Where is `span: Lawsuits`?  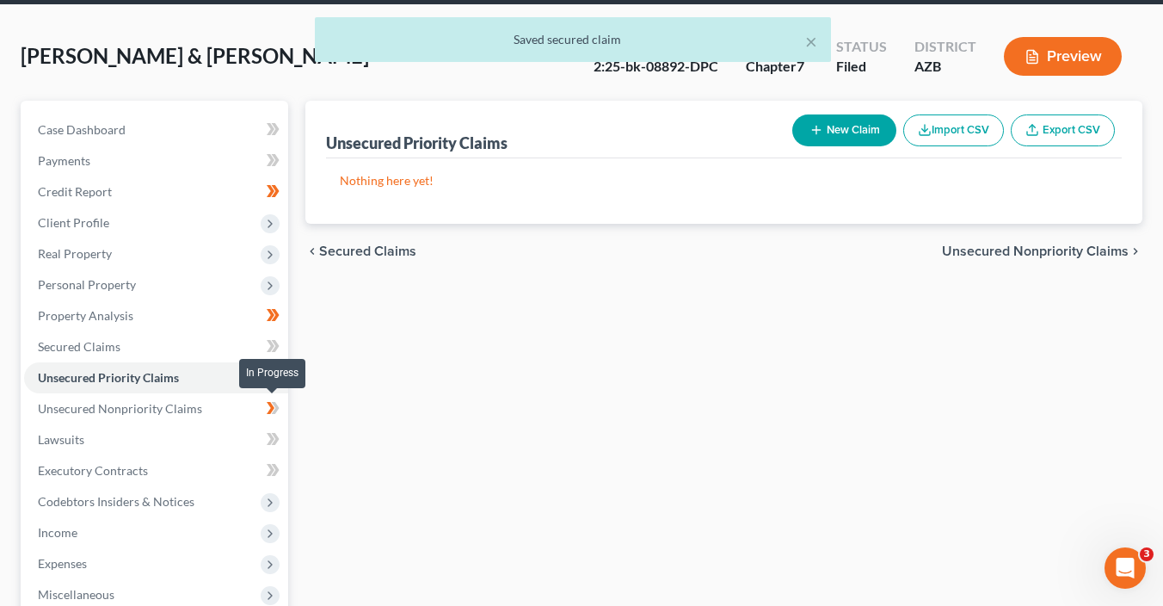 span: Lawsuits is located at coordinates (61, 439).